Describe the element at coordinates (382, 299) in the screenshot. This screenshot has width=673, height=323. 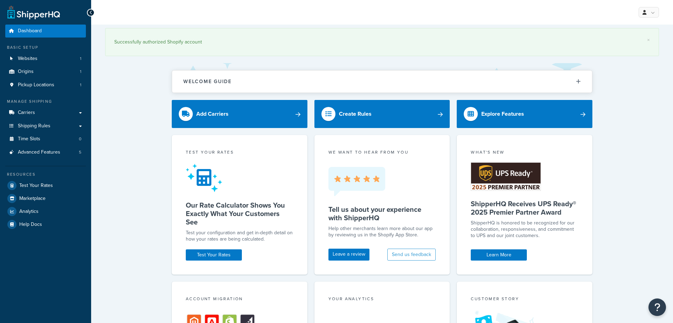
I see `div: Your Analytics` at that location.